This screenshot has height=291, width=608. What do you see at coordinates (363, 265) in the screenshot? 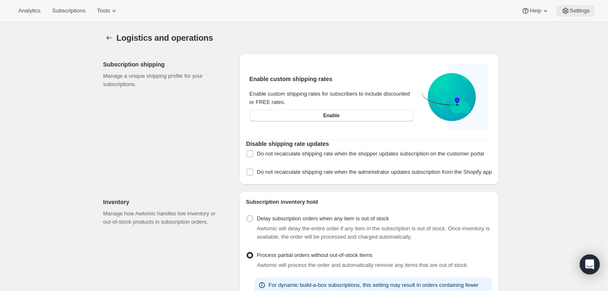
I see `span: Awtomic will process the order and automatically remove any items that are out of stock.` at bounding box center [363, 265].